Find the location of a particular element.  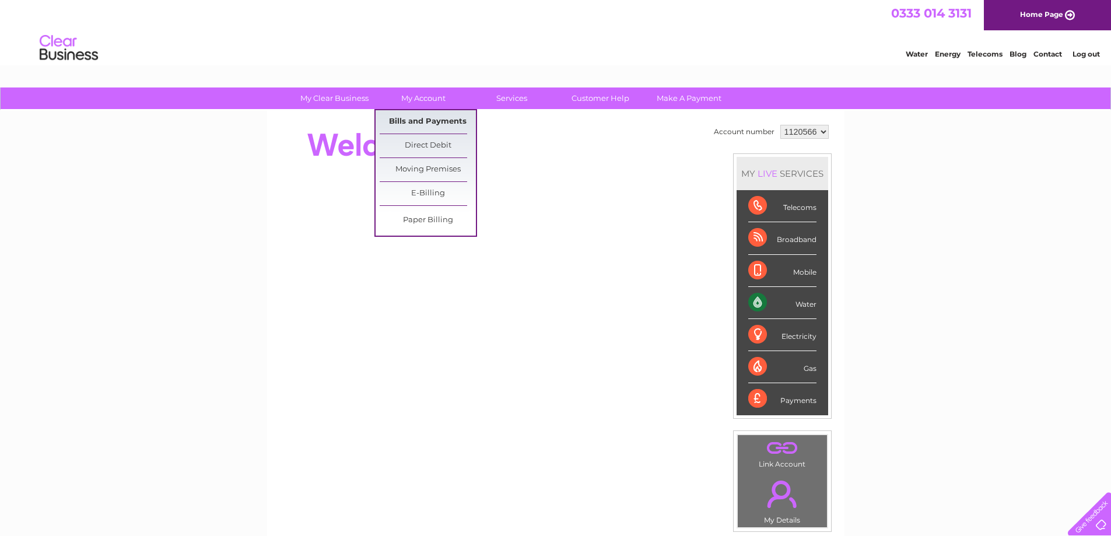

a: Log out is located at coordinates (1086, 54).